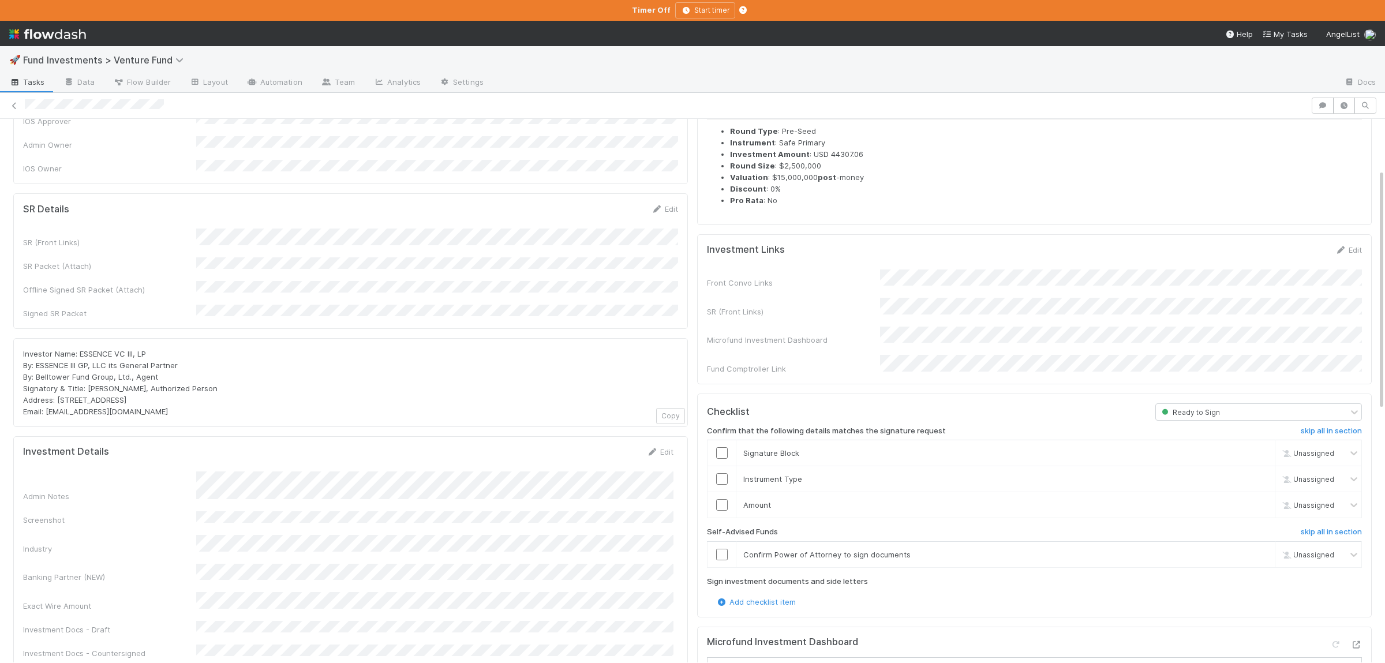  I want to click on h5: SR Details, so click(46, 209).